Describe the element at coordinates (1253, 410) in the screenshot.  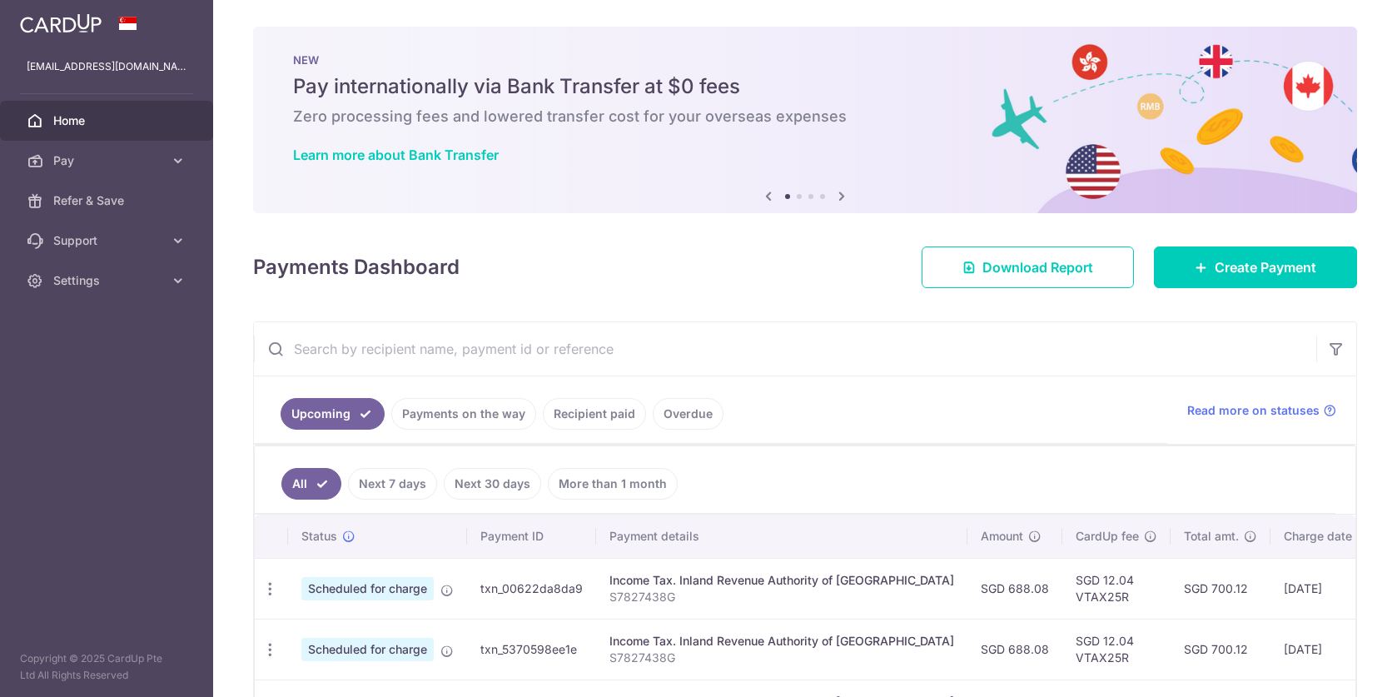
I see `span: Read more on statuses` at that location.